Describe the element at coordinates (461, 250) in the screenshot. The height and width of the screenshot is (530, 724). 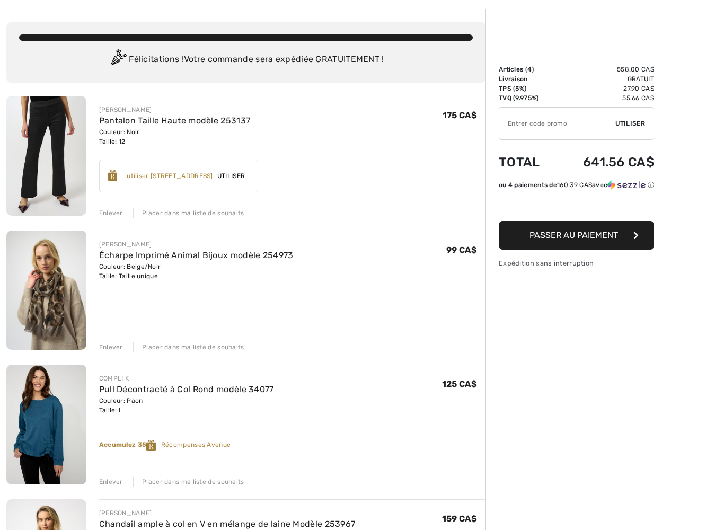
I see `span: 99 CA$` at that location.